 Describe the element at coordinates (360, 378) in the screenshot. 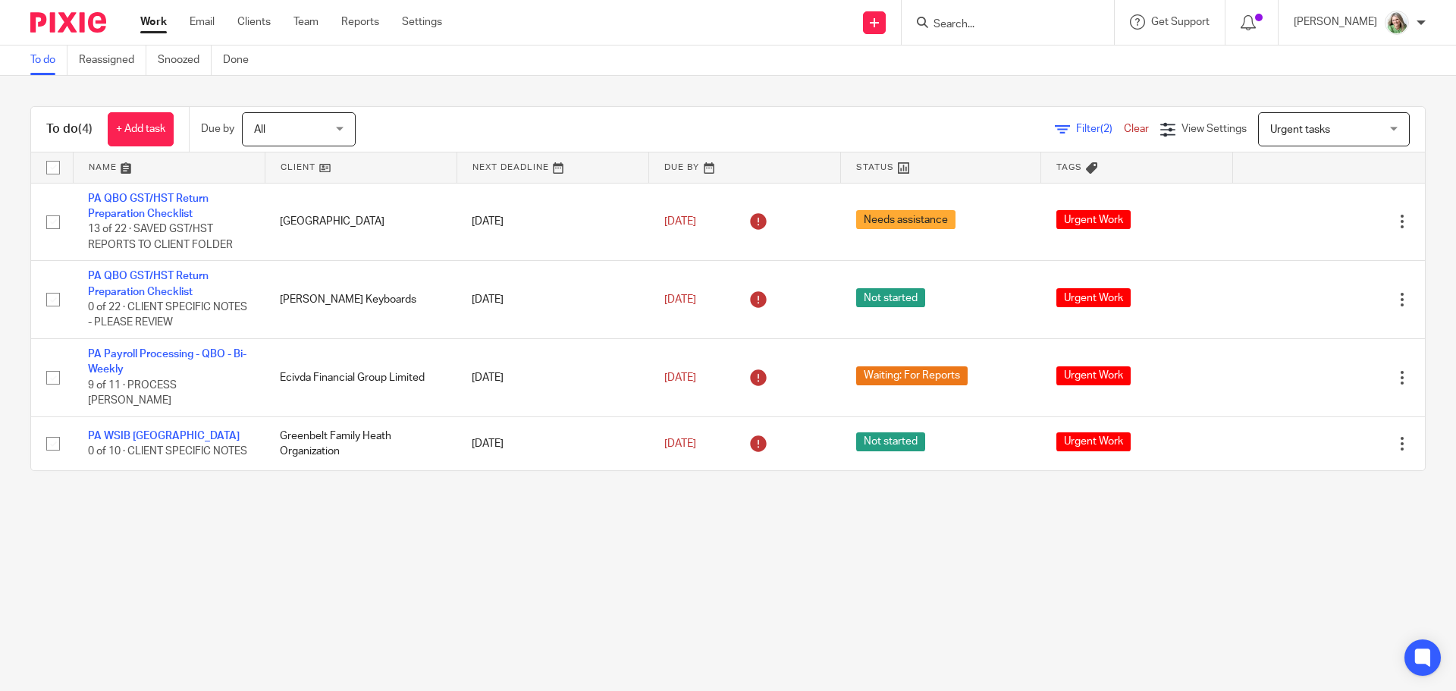

I see `td: Ecivda Financial Group Limited` at that location.